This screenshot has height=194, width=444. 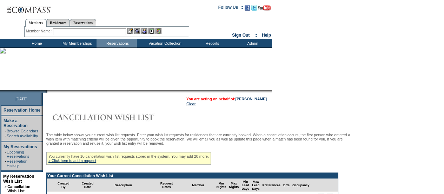 I want to click on img: Become our fan on Facebook, so click(x=248, y=8).